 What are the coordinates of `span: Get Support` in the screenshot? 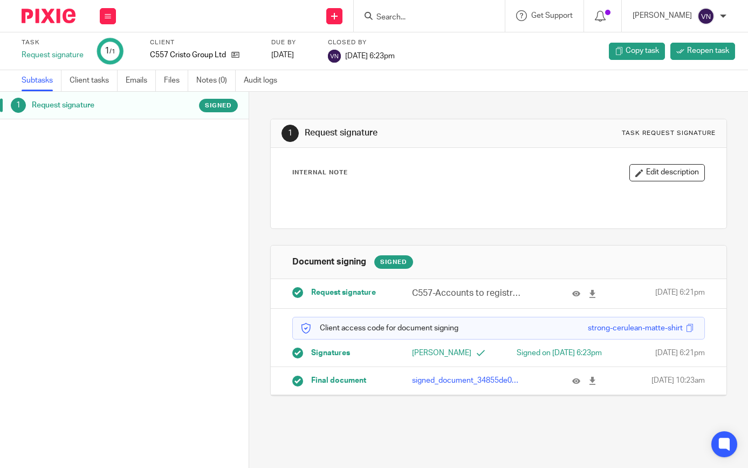 It's located at (552, 16).